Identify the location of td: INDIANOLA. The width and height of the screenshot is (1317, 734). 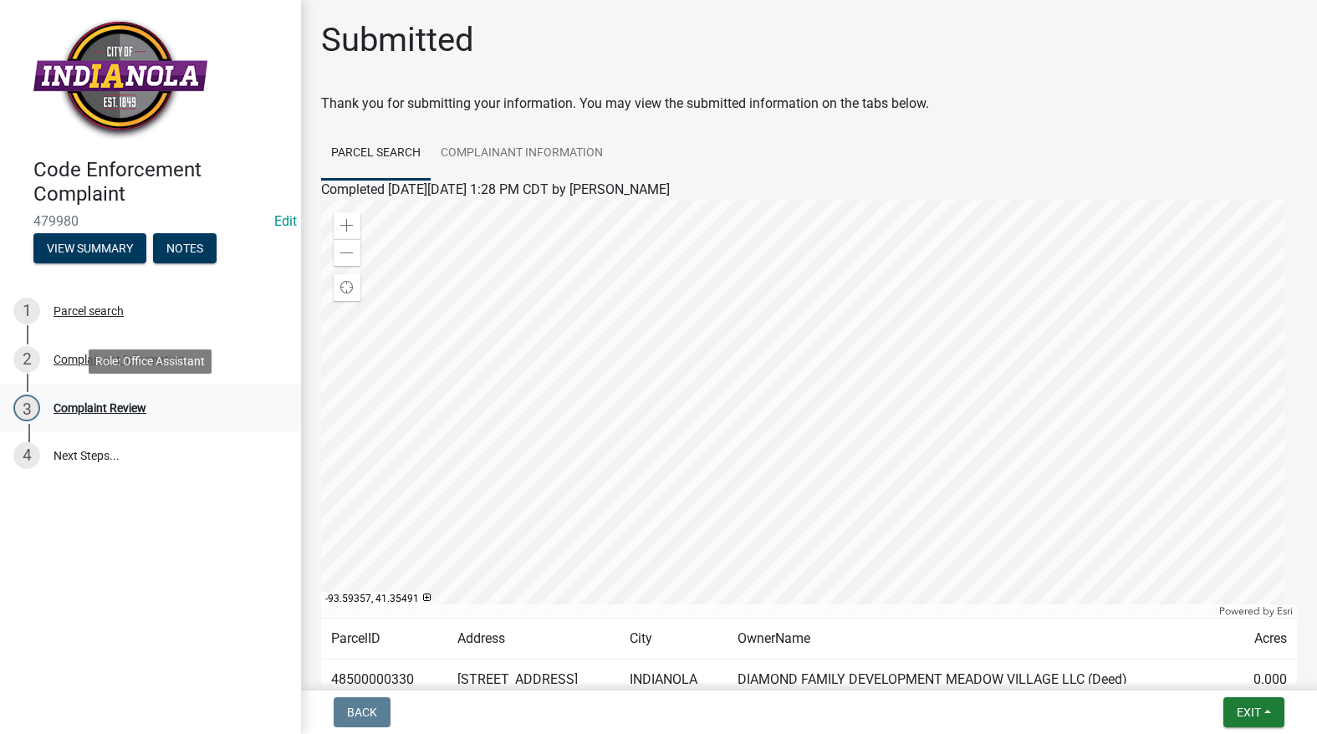
(673, 680).